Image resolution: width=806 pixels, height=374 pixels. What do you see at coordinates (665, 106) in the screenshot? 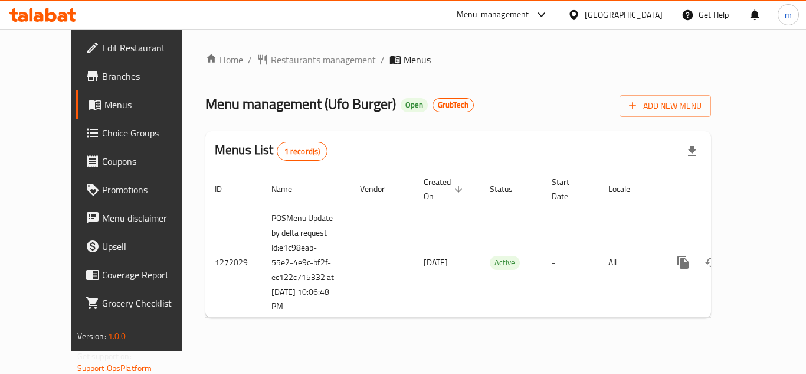
I see `span: Add New Menu` at bounding box center [665, 106].